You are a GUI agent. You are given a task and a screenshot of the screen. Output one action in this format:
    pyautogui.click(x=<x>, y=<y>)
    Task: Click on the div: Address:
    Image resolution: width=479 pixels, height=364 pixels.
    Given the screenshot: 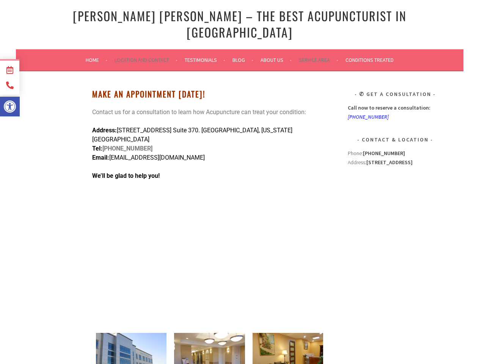 What is the action you would take?
    pyautogui.click(x=395, y=205)
    